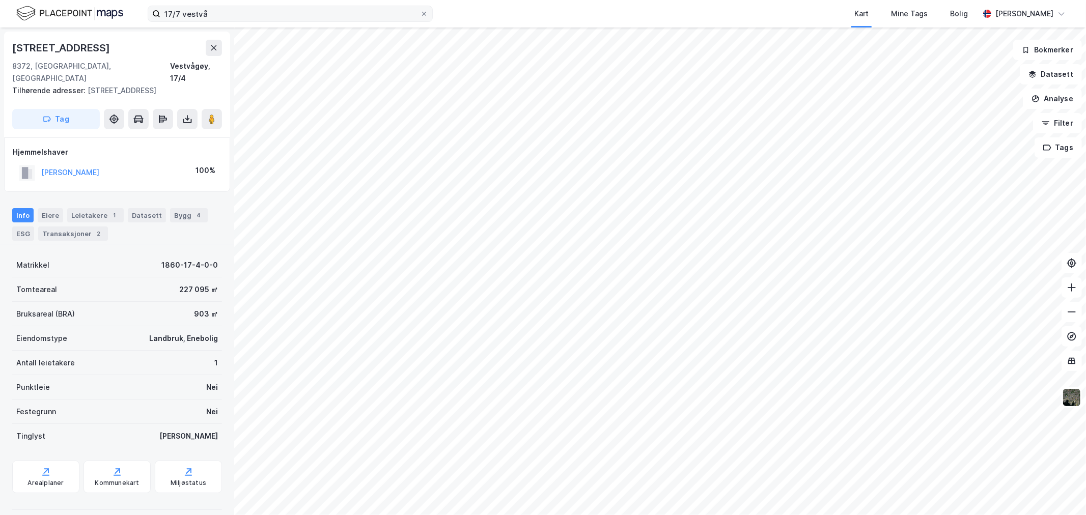 The width and height of the screenshot is (1086, 515). I want to click on div: Landbruk, Enebolig, so click(183, 339).